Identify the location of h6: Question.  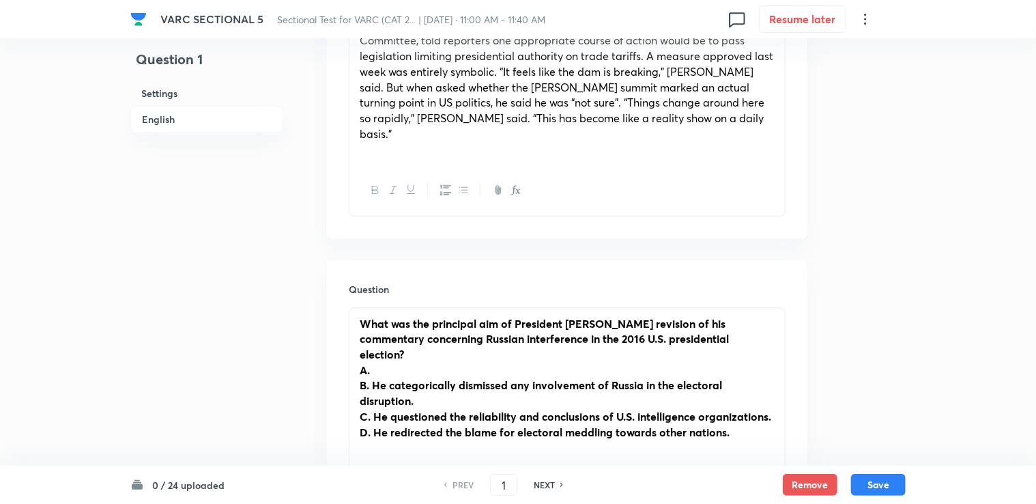
(567, 289).